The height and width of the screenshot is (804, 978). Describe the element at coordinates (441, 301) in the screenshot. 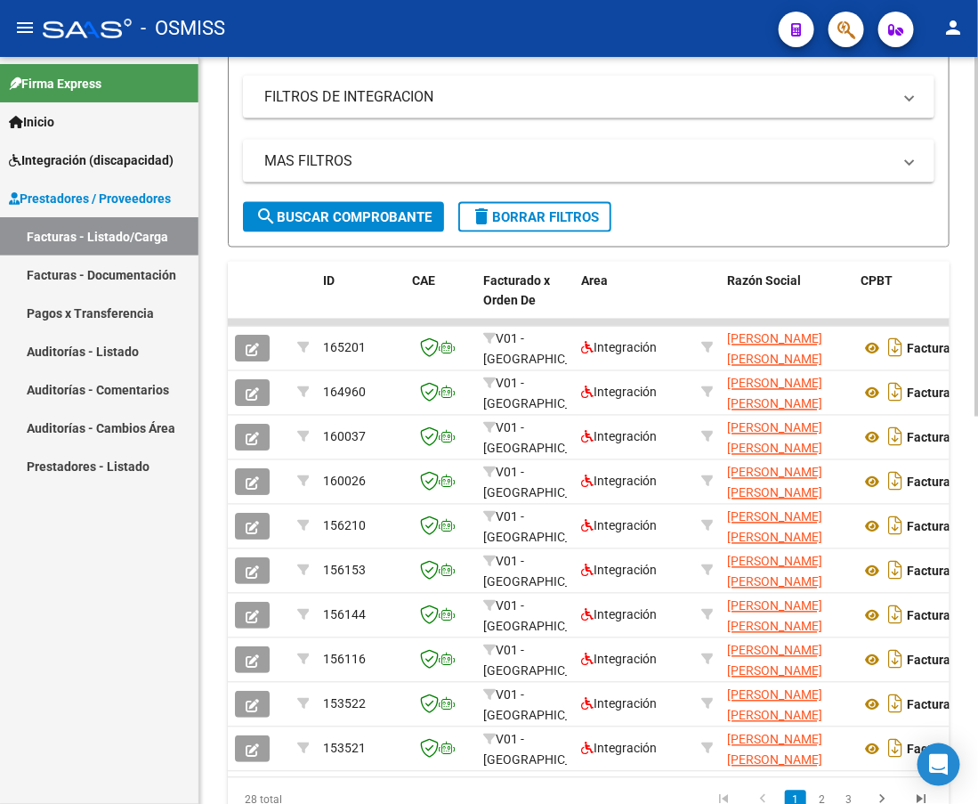

I see `datatable-header-cell: CAE` at that location.